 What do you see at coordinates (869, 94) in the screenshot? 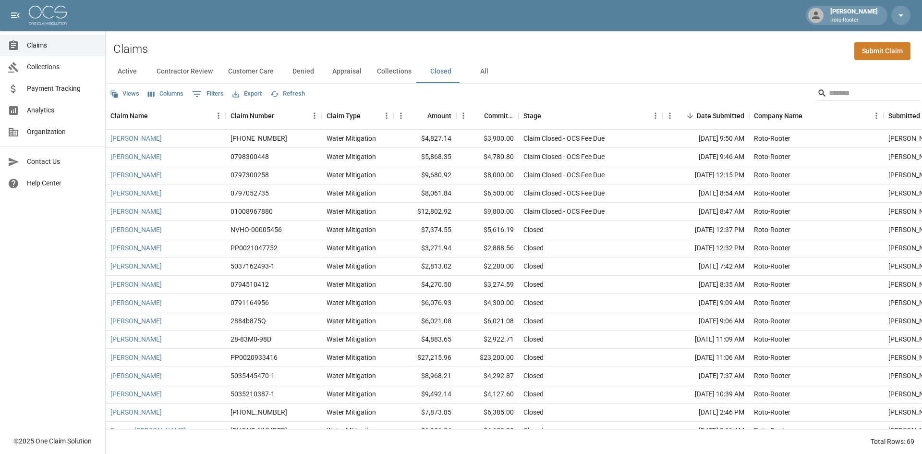
I see `div: Search` at bounding box center [869, 94].